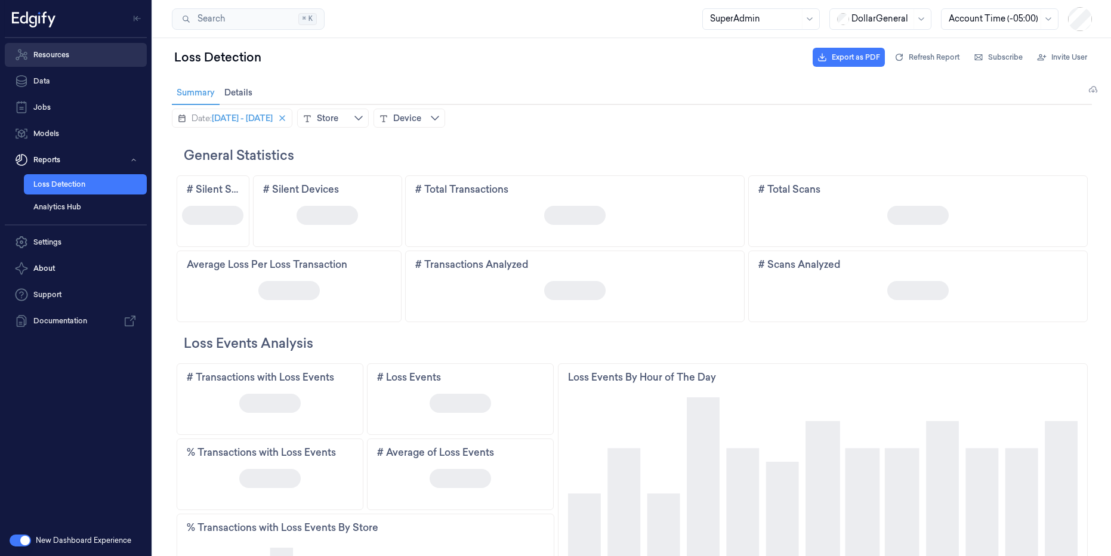  I want to click on a: Data, so click(76, 81).